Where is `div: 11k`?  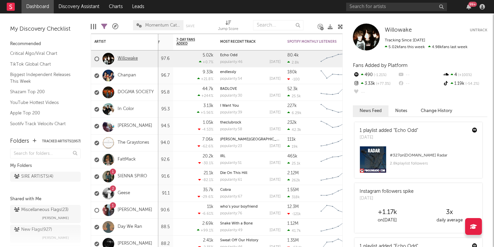
div: 11k is located at coordinates (210, 207).